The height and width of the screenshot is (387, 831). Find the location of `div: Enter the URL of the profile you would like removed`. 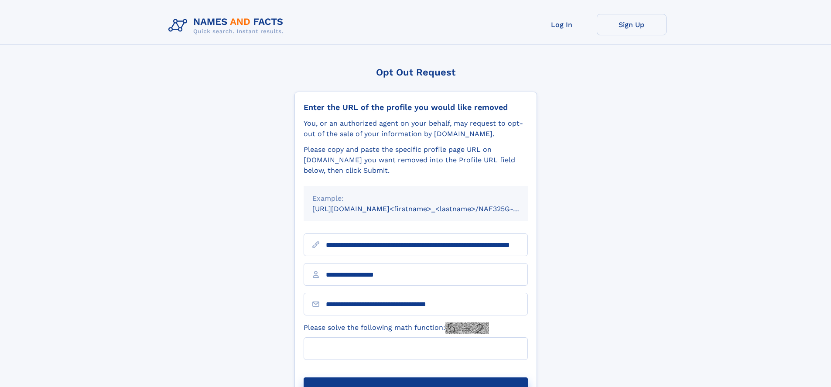

div: Enter the URL of the profile you would like removed is located at coordinates (416, 107).